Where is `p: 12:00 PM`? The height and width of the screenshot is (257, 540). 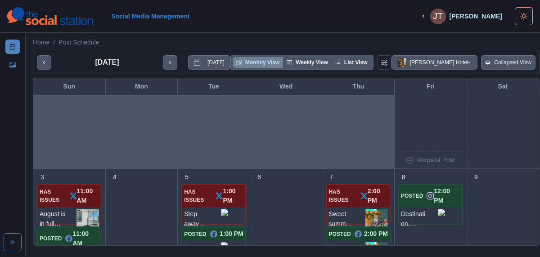 p: 12:00 PM is located at coordinates (447, 196).